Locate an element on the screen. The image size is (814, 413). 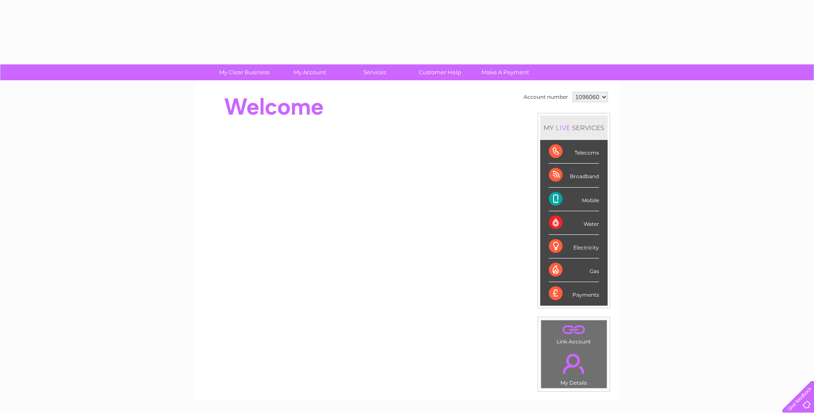
td: Account number is located at coordinates (546, 97).